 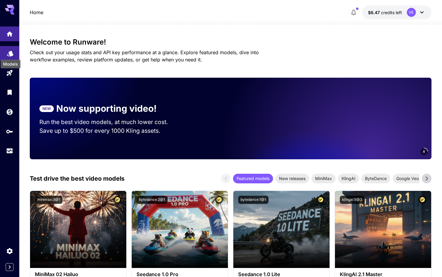 What do you see at coordinates (407, 178) in the screenshot?
I see `span: Google Veo` at bounding box center [407, 178].